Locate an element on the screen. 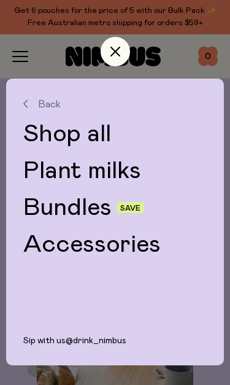  a: Shop all is located at coordinates (115, 134).